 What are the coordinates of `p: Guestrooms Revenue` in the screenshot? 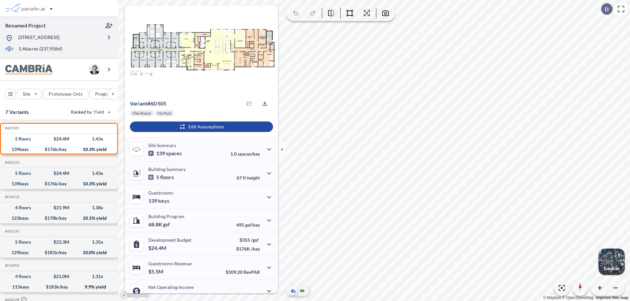 It's located at (170, 264).